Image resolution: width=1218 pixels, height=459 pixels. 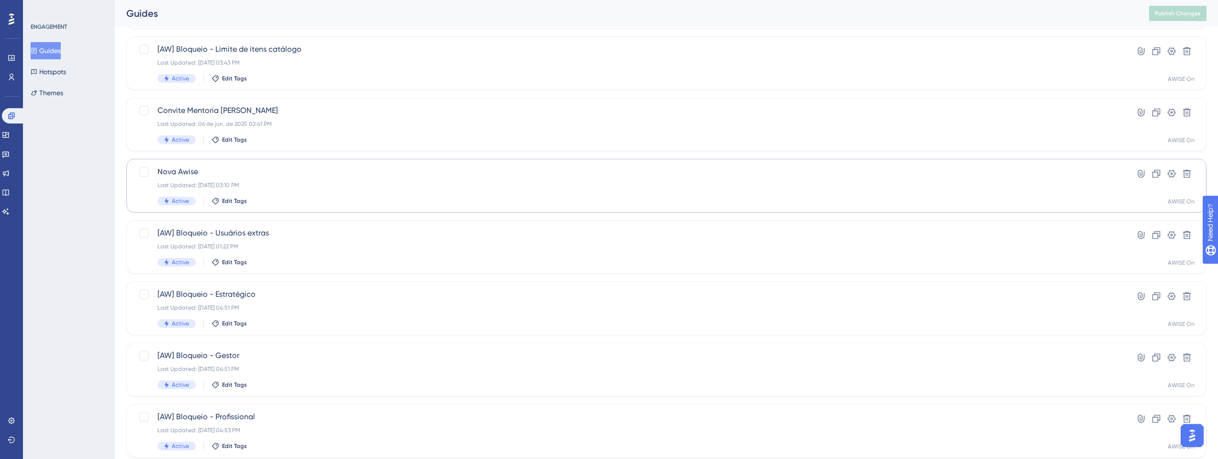 I want to click on img: launcher-image-alternative-text, so click(x=14, y=14).